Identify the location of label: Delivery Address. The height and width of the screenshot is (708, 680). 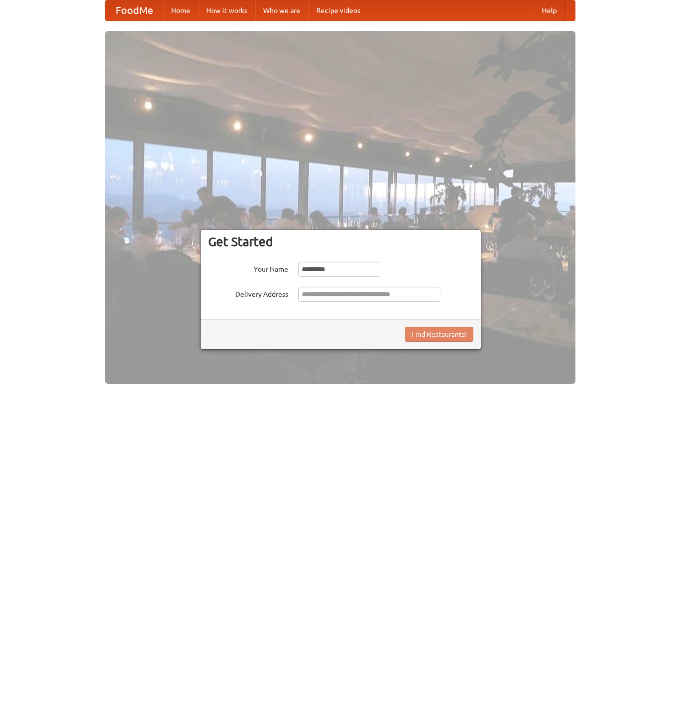
(248, 293).